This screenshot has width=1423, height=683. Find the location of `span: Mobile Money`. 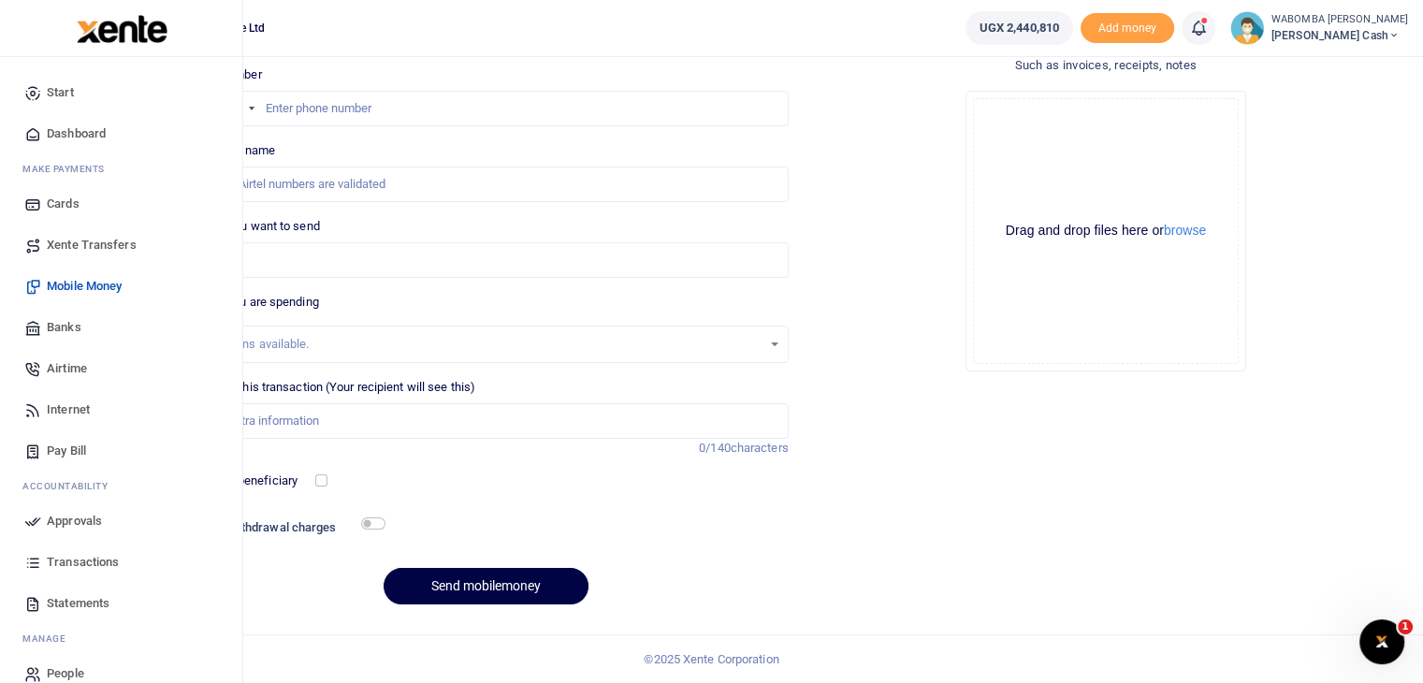

span: Mobile Money is located at coordinates (84, 286).